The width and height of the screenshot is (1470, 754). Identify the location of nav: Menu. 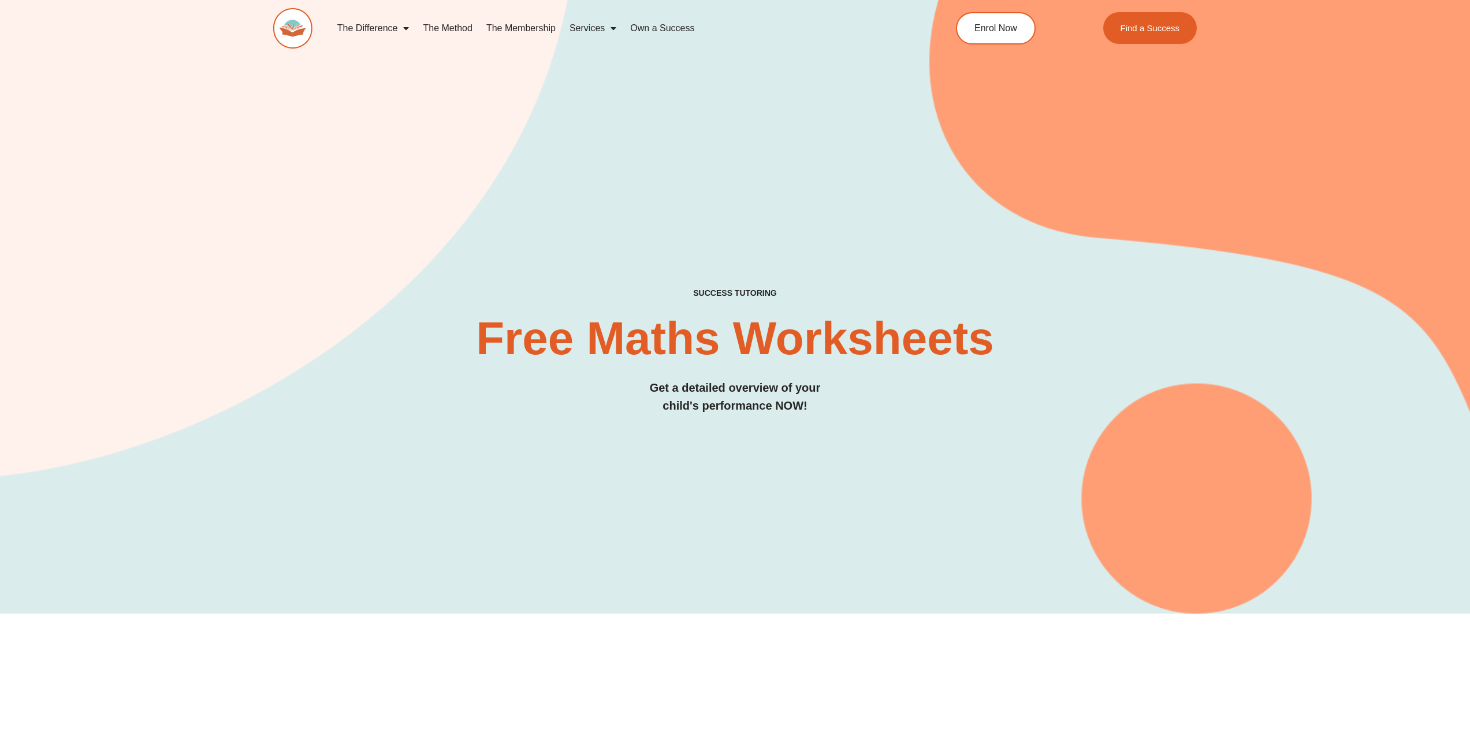
(617, 28).